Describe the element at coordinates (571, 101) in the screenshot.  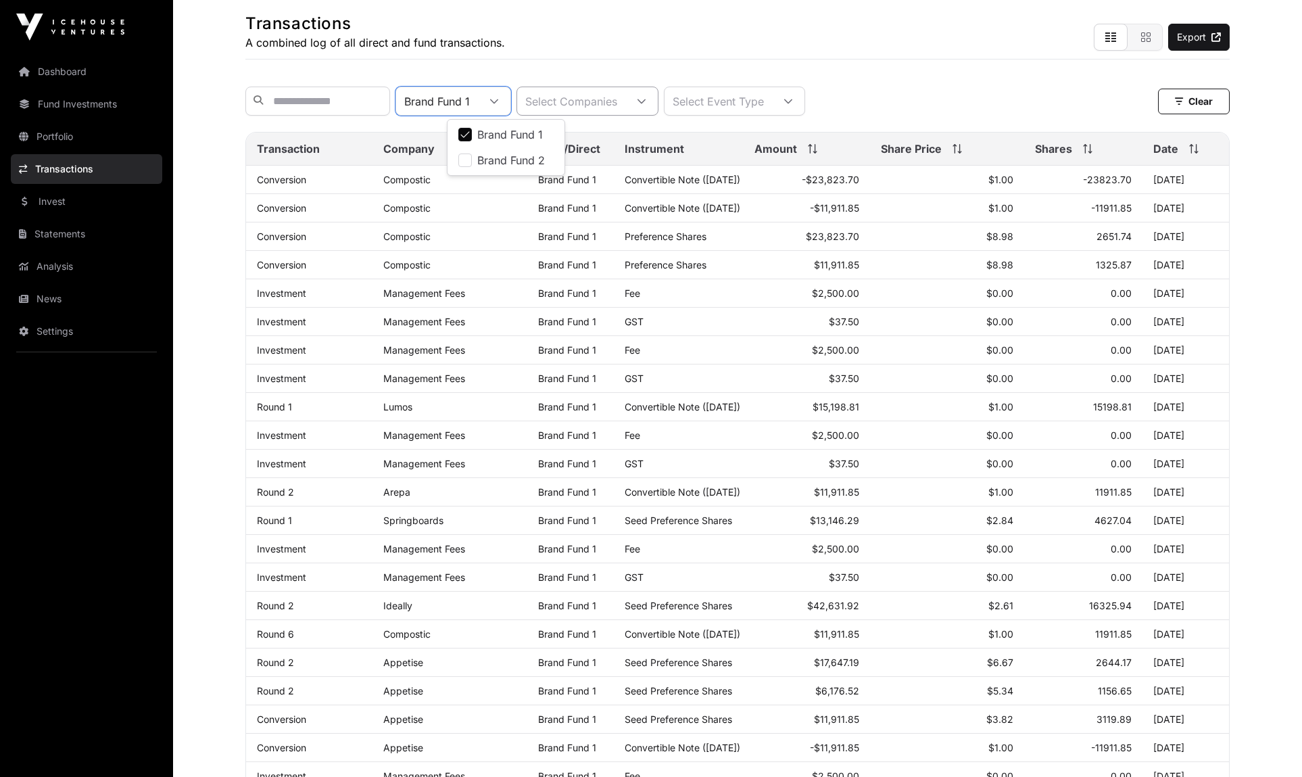
I see `div: Select Companies` at that location.